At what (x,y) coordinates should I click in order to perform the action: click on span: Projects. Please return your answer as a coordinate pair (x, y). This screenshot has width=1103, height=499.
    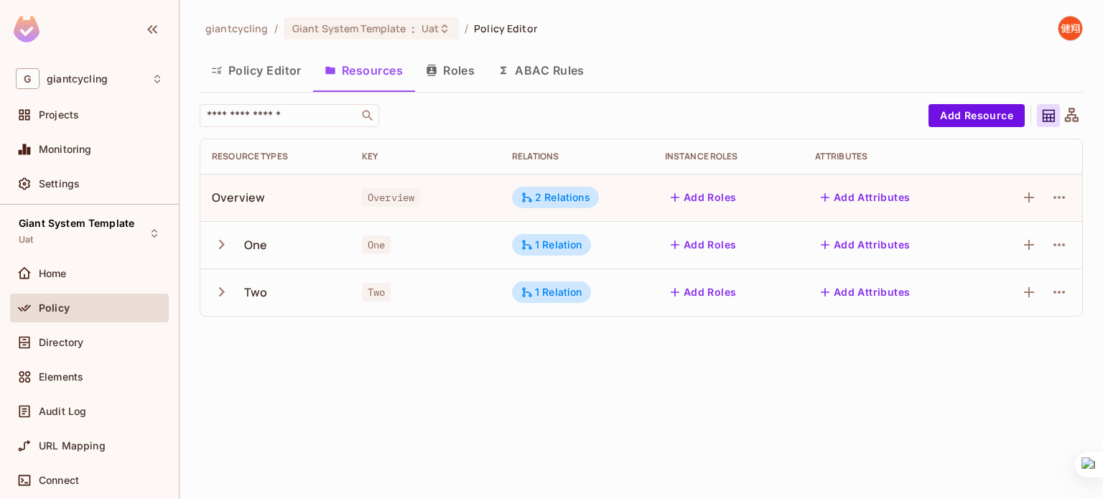
    Looking at the image, I should click on (59, 115).